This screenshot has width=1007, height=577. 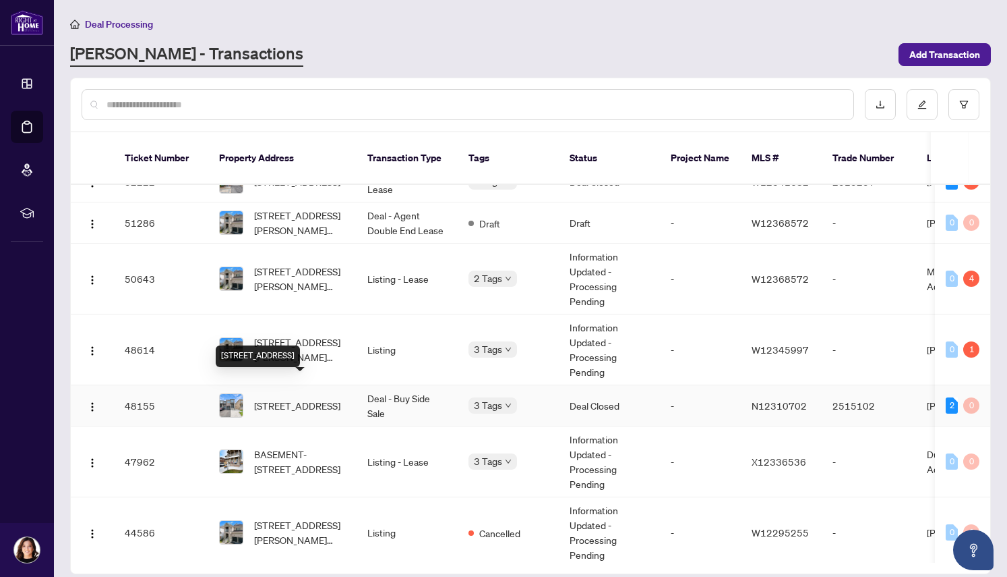 What do you see at coordinates (610, 405) in the screenshot?
I see `td: Deal Closed` at bounding box center [610, 405].